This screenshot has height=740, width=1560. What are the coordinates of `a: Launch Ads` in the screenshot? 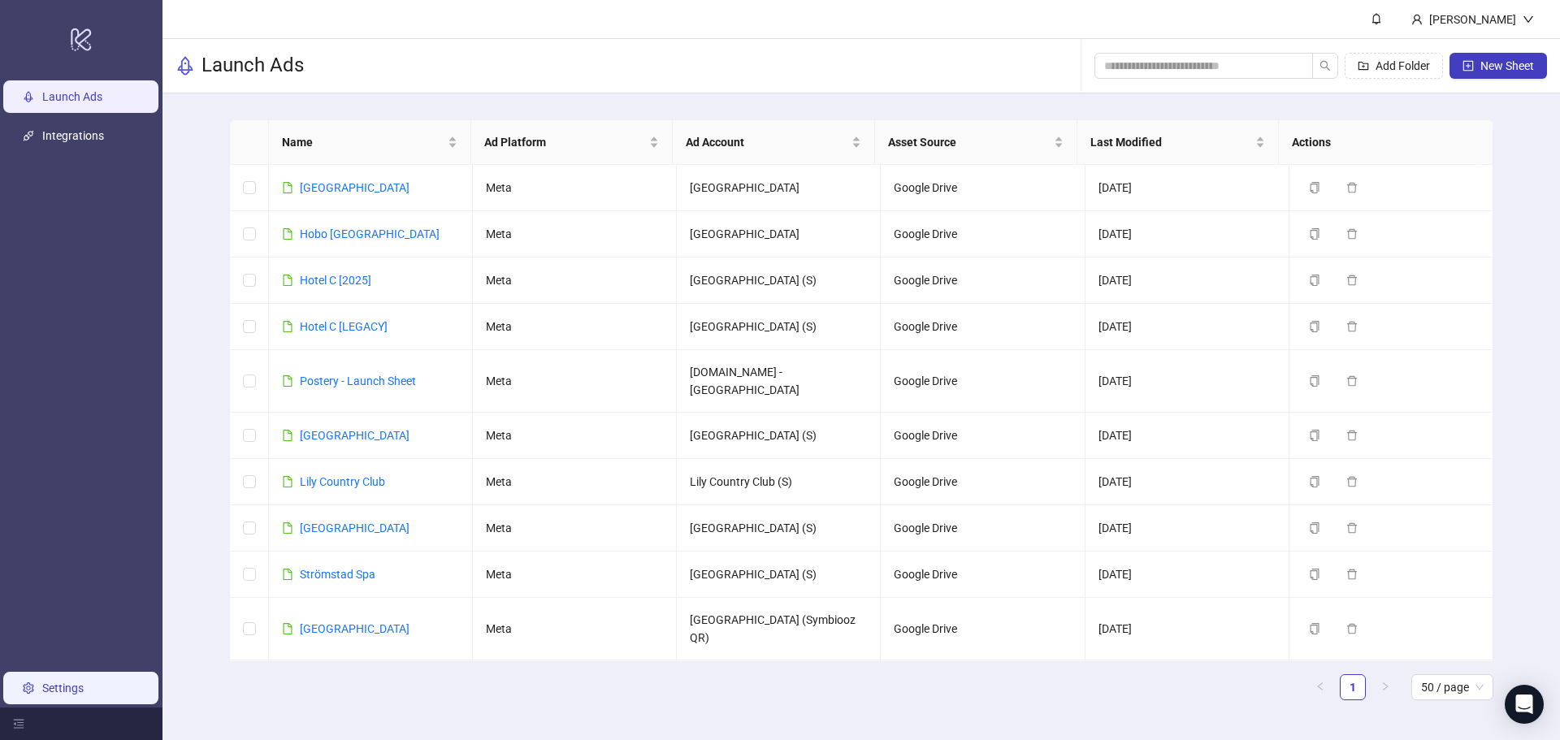 It's located at (72, 97).